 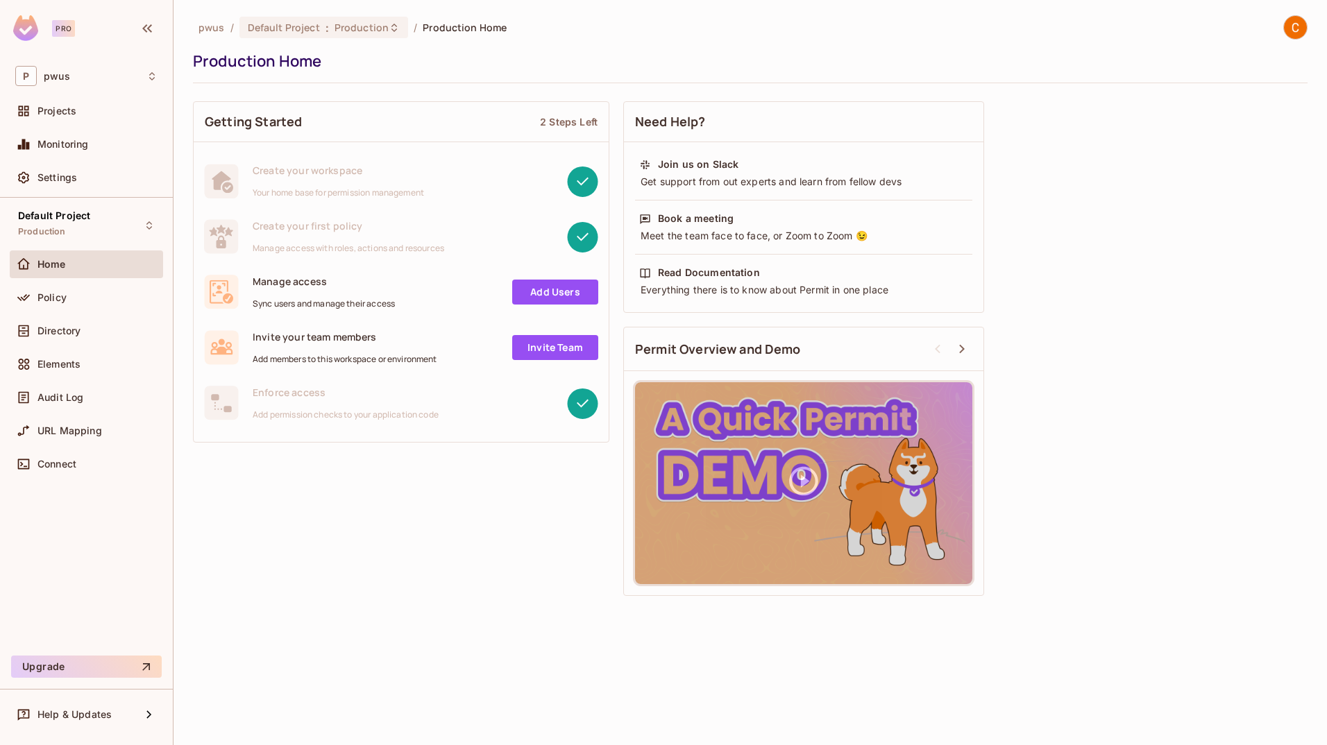 I want to click on div: Meet the team face to face, or Zoom to Zoom 😉, so click(x=803, y=236).